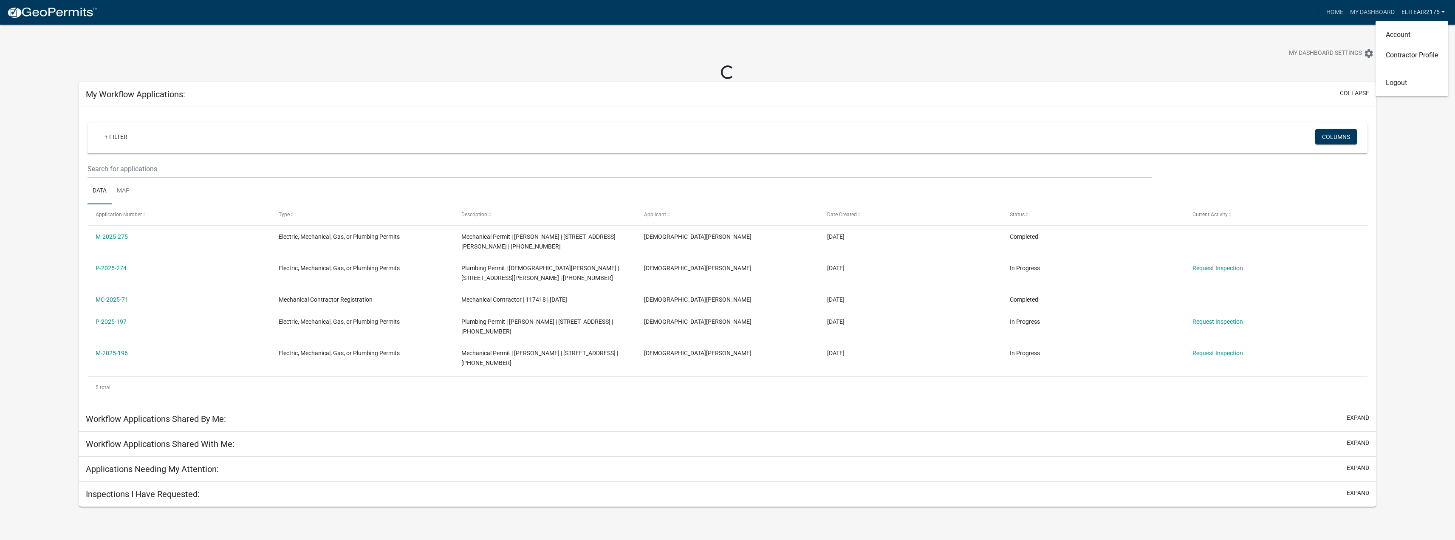 Image resolution: width=1455 pixels, height=540 pixels. Describe the element at coordinates (727, 215) in the screenshot. I see `datatable-header-cell: Applicant` at that location.